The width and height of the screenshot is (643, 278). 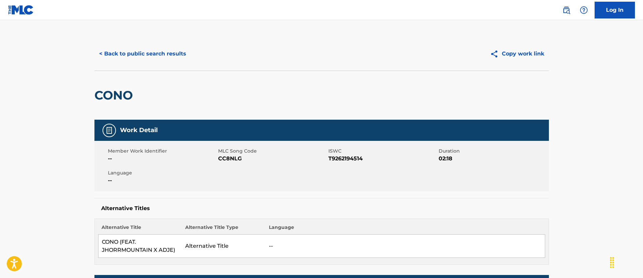 What do you see at coordinates (383, 151) in the screenshot?
I see `span: ISWC` at bounding box center [383, 151].